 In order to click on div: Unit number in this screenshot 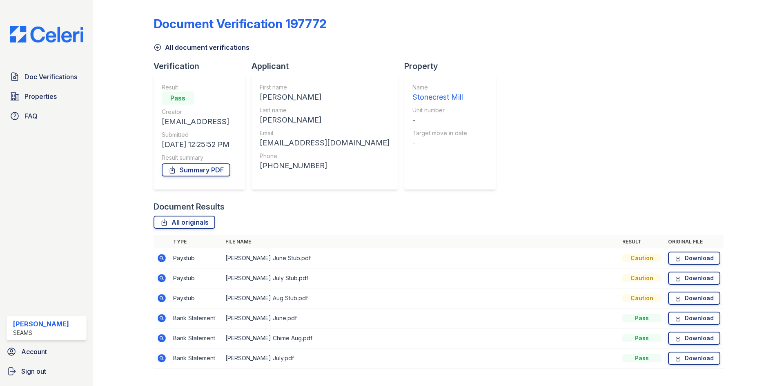, I will do `click(440, 110)`.